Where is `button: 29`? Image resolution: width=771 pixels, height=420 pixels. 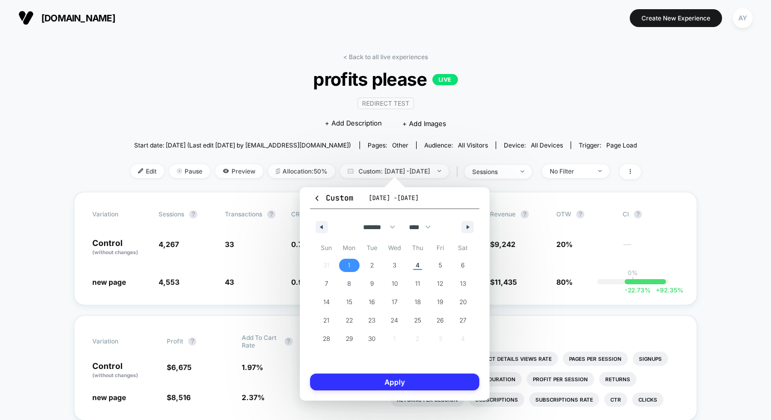
button: 29 is located at coordinates (349, 339).